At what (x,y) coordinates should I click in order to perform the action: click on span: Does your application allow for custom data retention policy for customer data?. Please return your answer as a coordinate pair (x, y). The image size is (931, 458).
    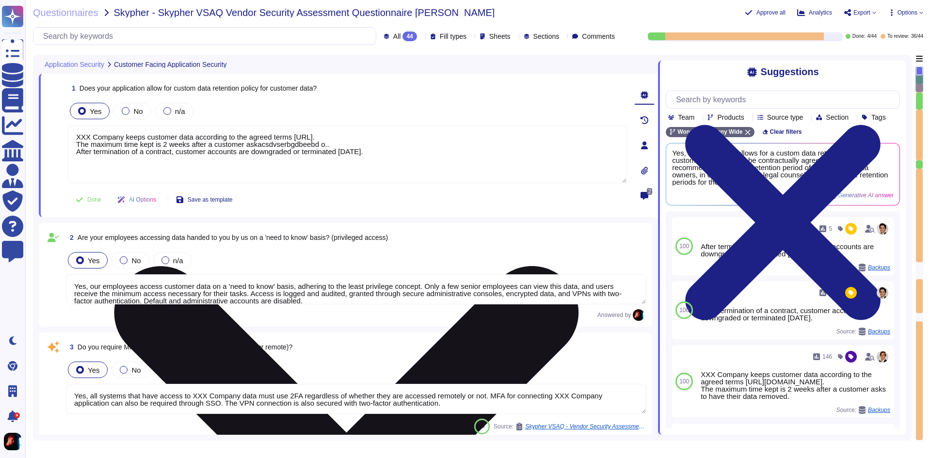
    Looking at the image, I should click on (198, 88).